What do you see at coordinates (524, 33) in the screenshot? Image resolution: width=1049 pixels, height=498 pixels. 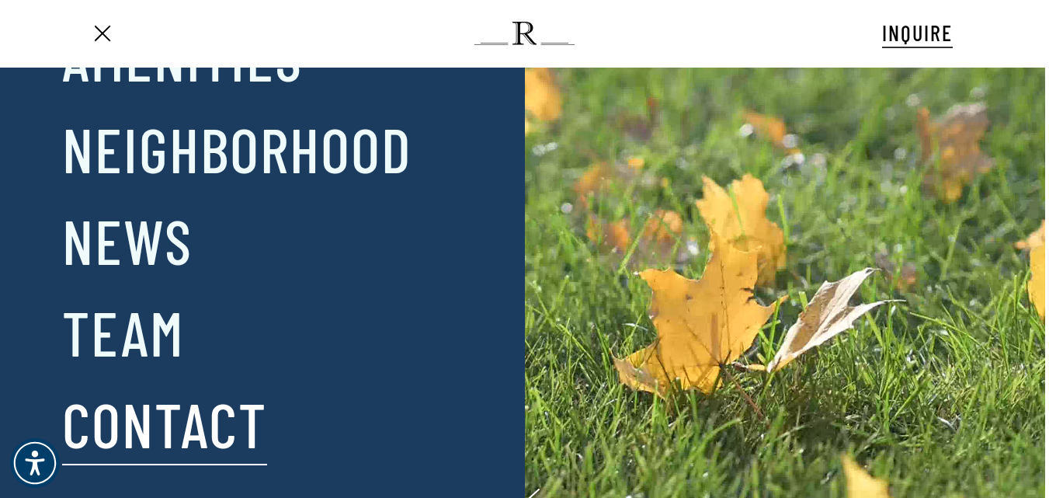 I see `img: The Regent` at bounding box center [524, 33].